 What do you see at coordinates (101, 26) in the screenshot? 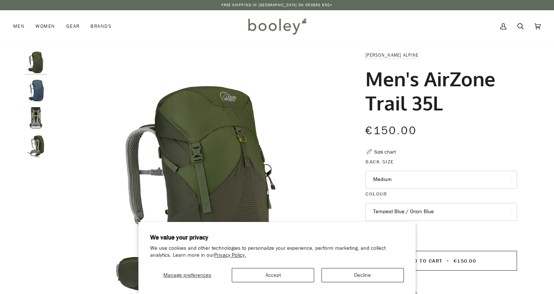
I see `a: Brands` at bounding box center [101, 26].